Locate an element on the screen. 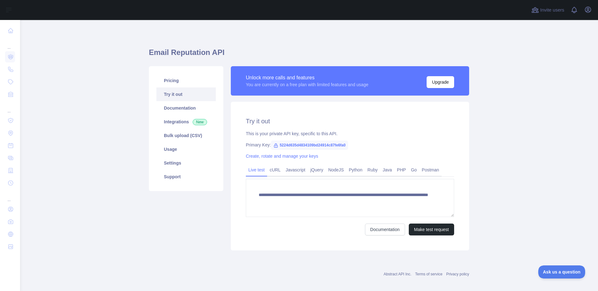 Image resolution: width=598 pixels, height=291 pixels. a: Pricing is located at coordinates (186, 81).